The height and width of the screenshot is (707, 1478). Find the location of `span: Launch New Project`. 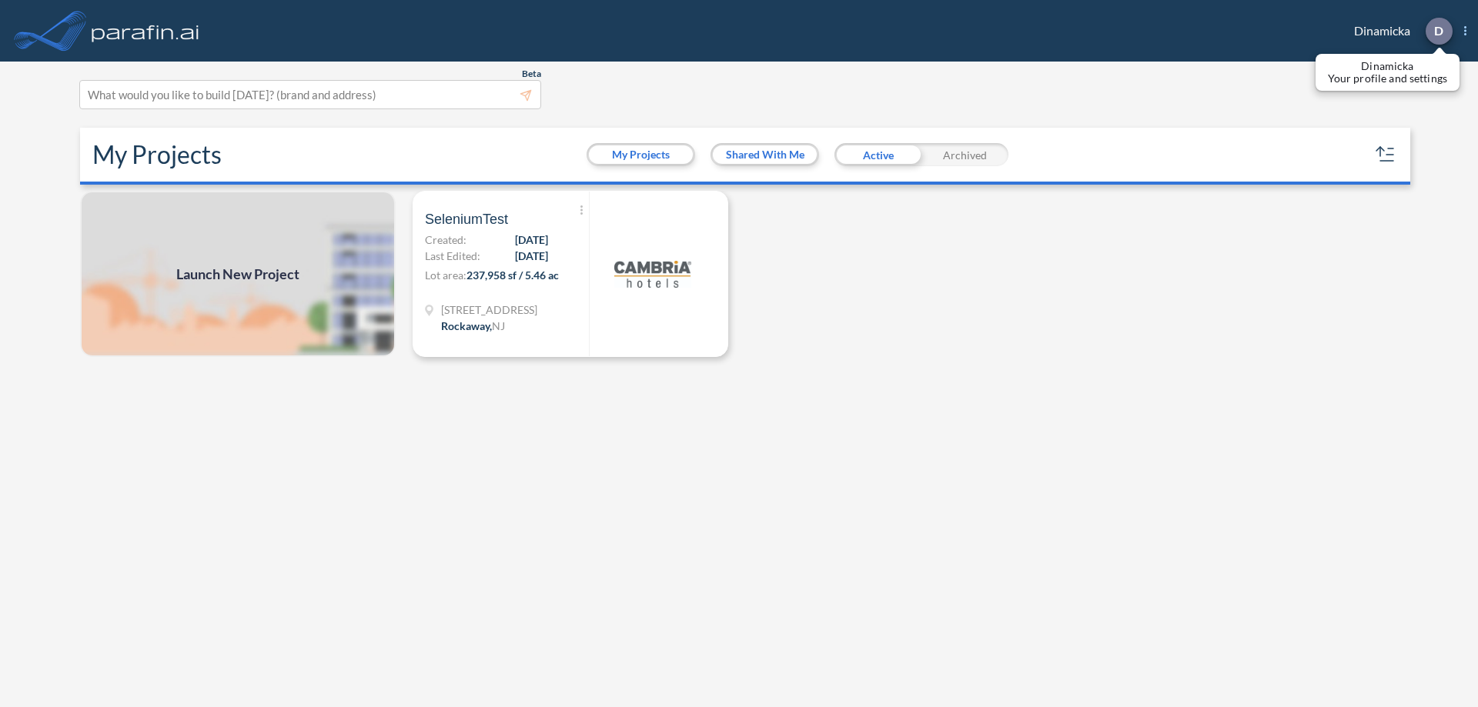

span: Launch New Project is located at coordinates (238, 274).